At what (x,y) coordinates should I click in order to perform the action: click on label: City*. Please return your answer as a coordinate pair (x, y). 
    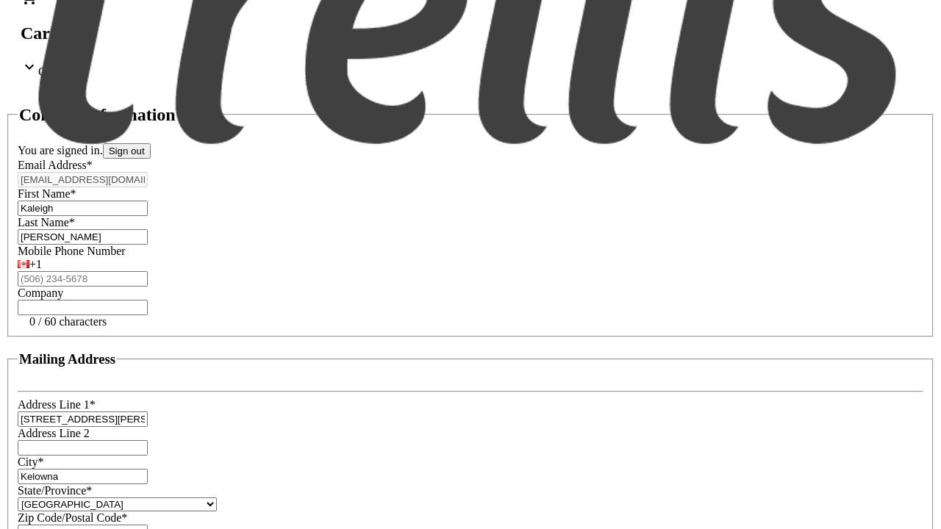
    Looking at the image, I should click on (31, 462).